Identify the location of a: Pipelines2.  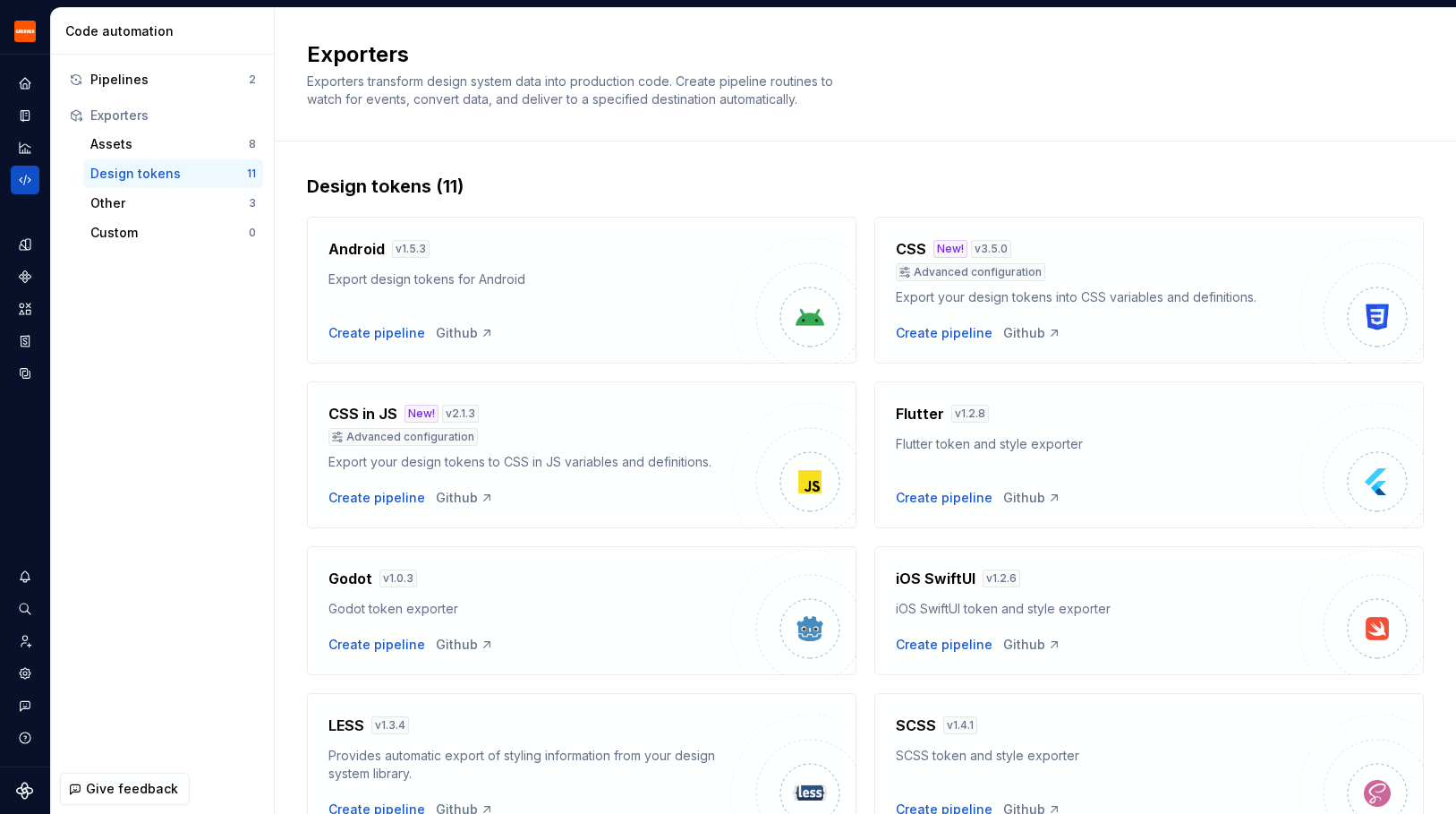
(162, 80).